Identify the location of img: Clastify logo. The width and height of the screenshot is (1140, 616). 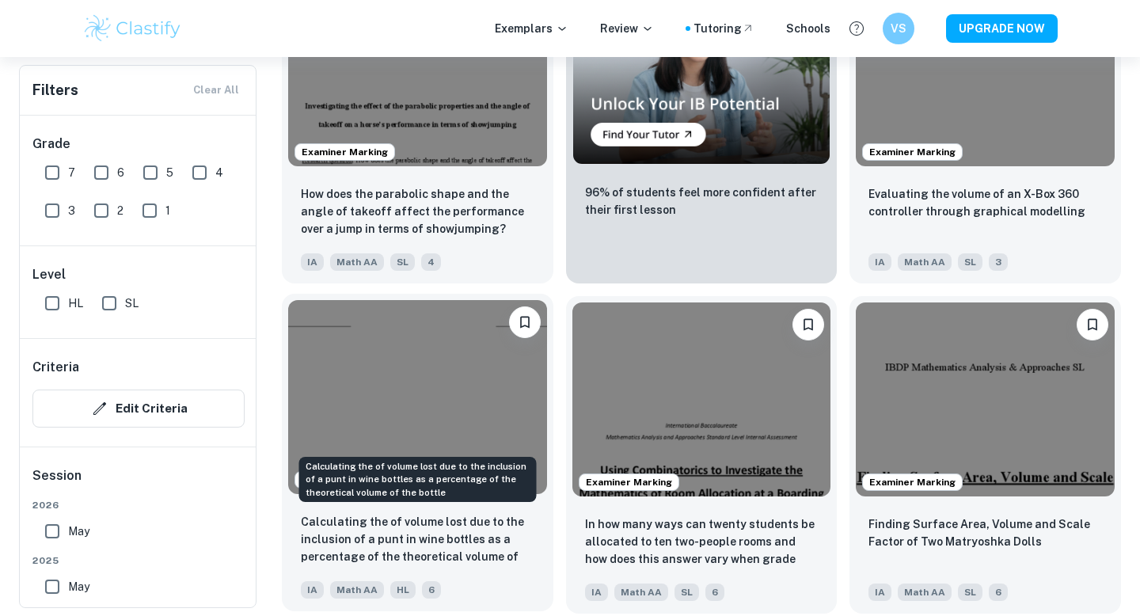
(132, 29).